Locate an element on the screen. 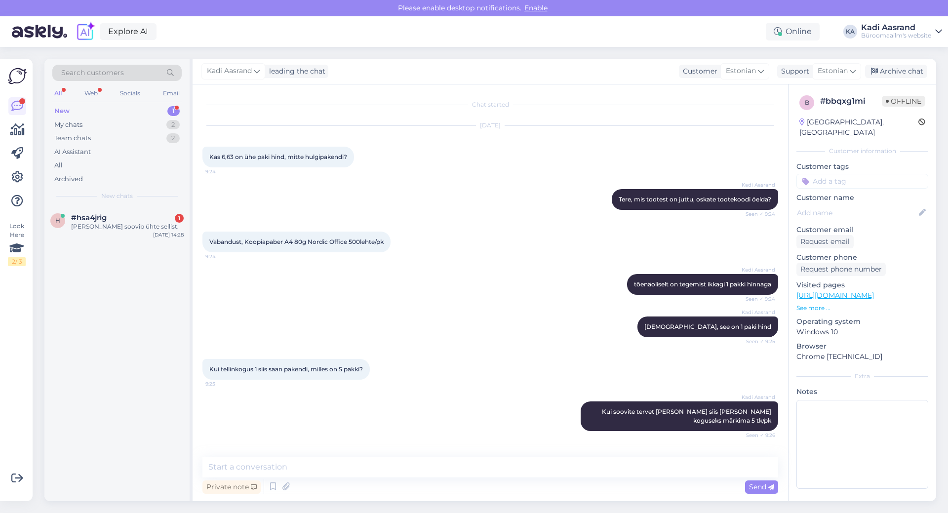  p: Customer phone is located at coordinates (862, 257).